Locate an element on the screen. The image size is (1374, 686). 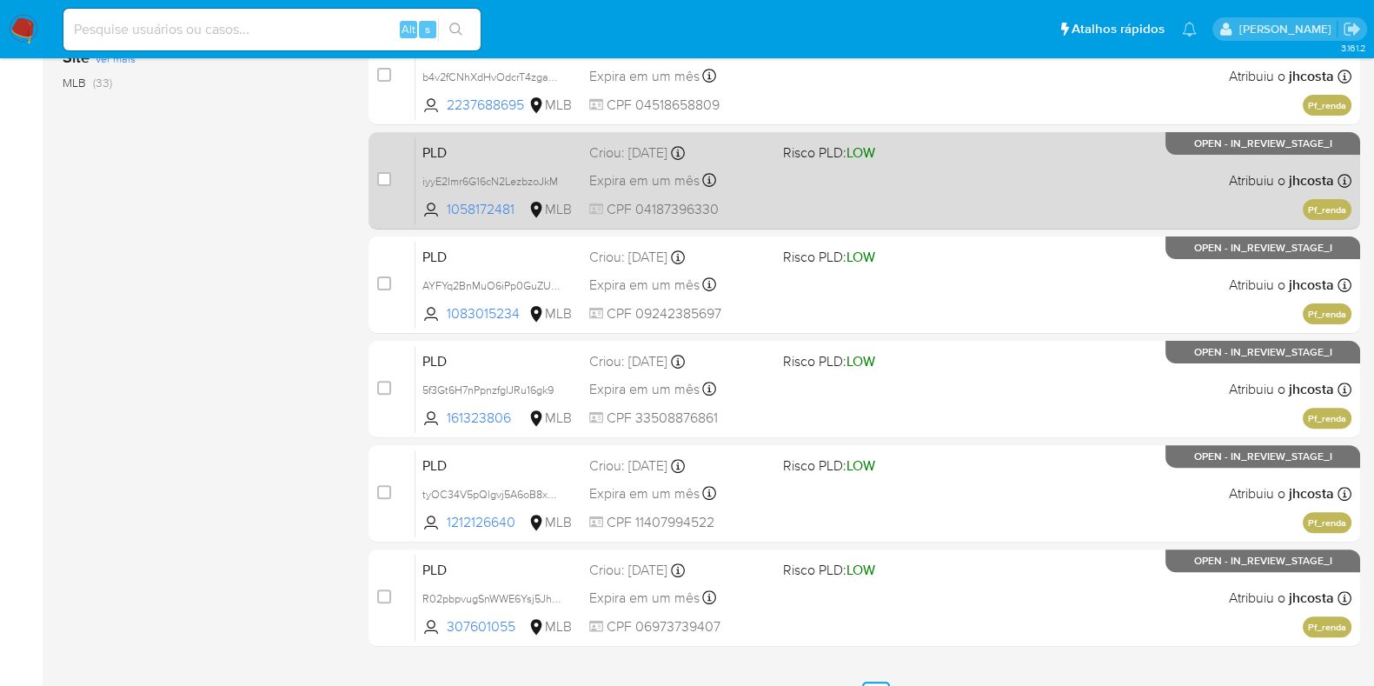
p: jhonata.costa@mercadolivre.com is located at coordinates (1287, 29).